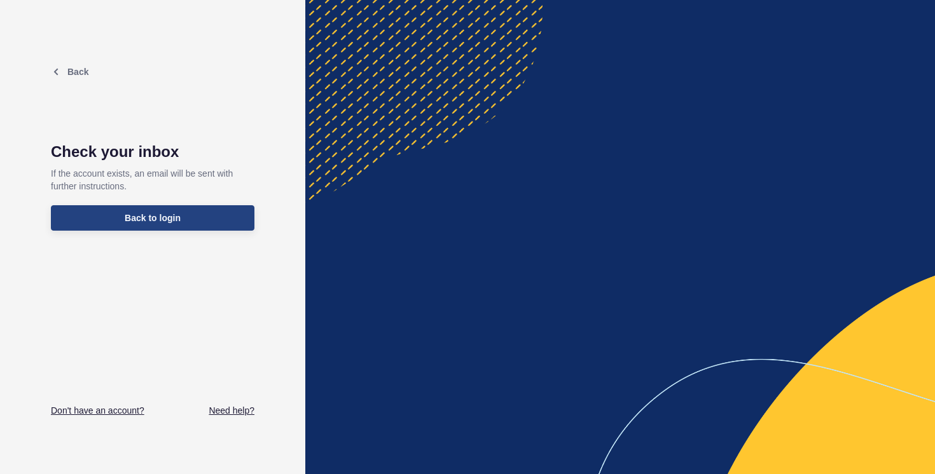 Image resolution: width=935 pixels, height=474 pixels. I want to click on button: Back to login, so click(153, 218).